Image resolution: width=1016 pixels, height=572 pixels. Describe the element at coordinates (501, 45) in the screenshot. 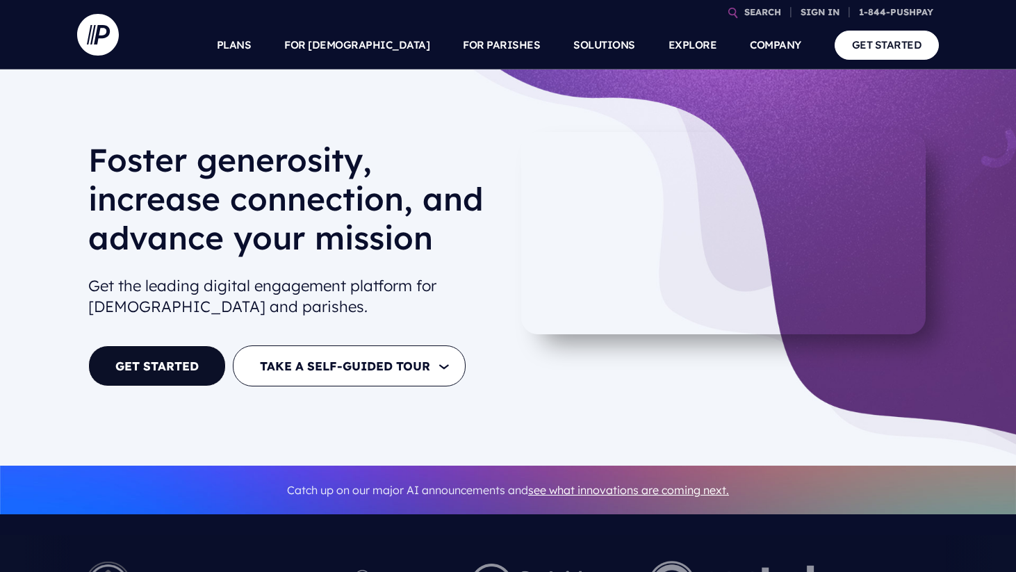

I see `a: FOR PARISHES` at that location.